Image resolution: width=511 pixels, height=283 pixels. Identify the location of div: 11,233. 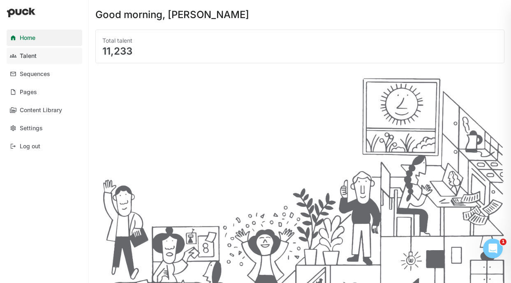
(300, 51).